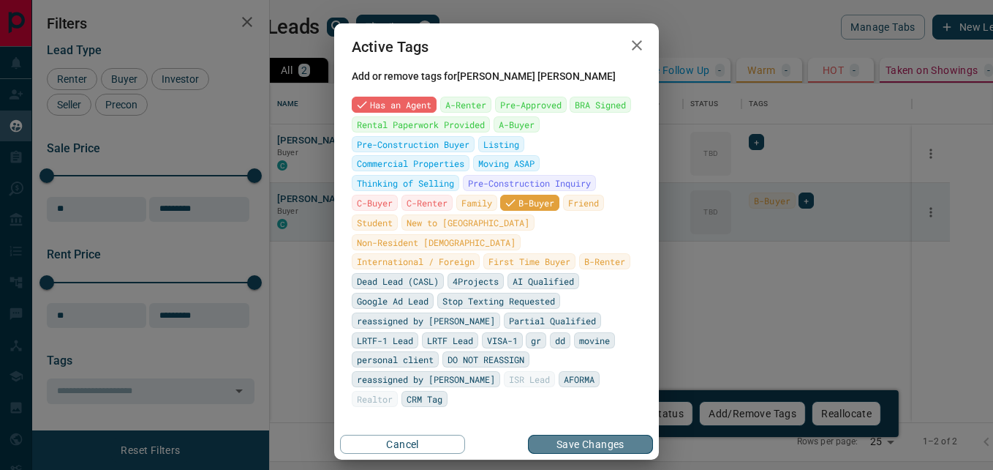  I want to click on div: Stop Texting Requested, so click(499, 301).